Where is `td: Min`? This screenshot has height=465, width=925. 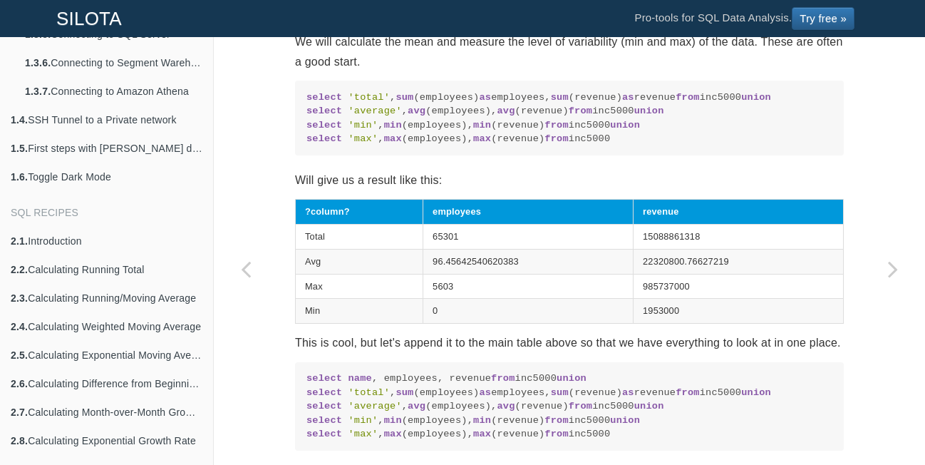 td: Min is located at coordinates (359, 311).